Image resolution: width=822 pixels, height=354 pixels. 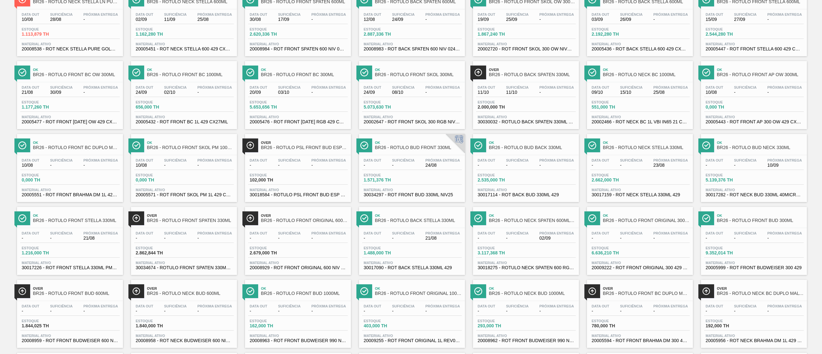 What do you see at coordinates (411, 165) in the screenshot?
I see `a: ÍconeOkBR26 - RÓTULO BUD FRONT 330MLData out-Suficiência-Próxima Entrega24/08Estoque1.571,376 THM...` at bounding box center [411, 165].